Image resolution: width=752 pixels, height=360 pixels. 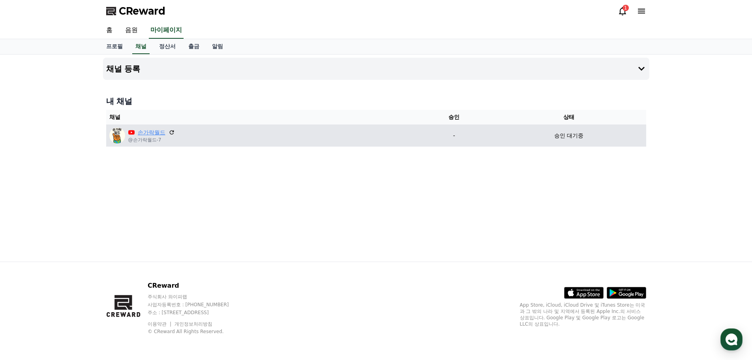 I want to click on a: 설정, so click(x=127, y=260).